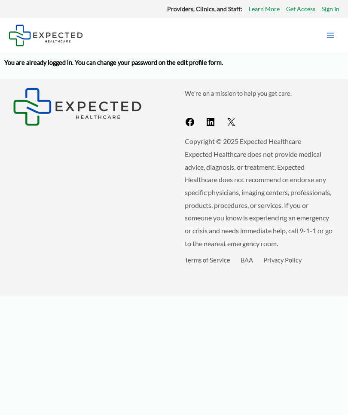 The width and height of the screenshot is (348, 415). What do you see at coordinates (331, 9) in the screenshot?
I see `a: Sign In` at bounding box center [331, 9].